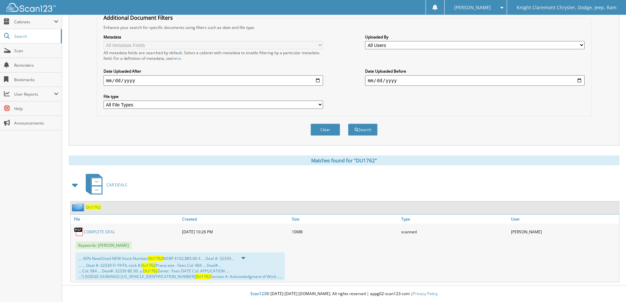 This screenshot has width=626, height=302. Describe the element at coordinates (34, 94) in the screenshot. I see `span: User Reports` at that location.